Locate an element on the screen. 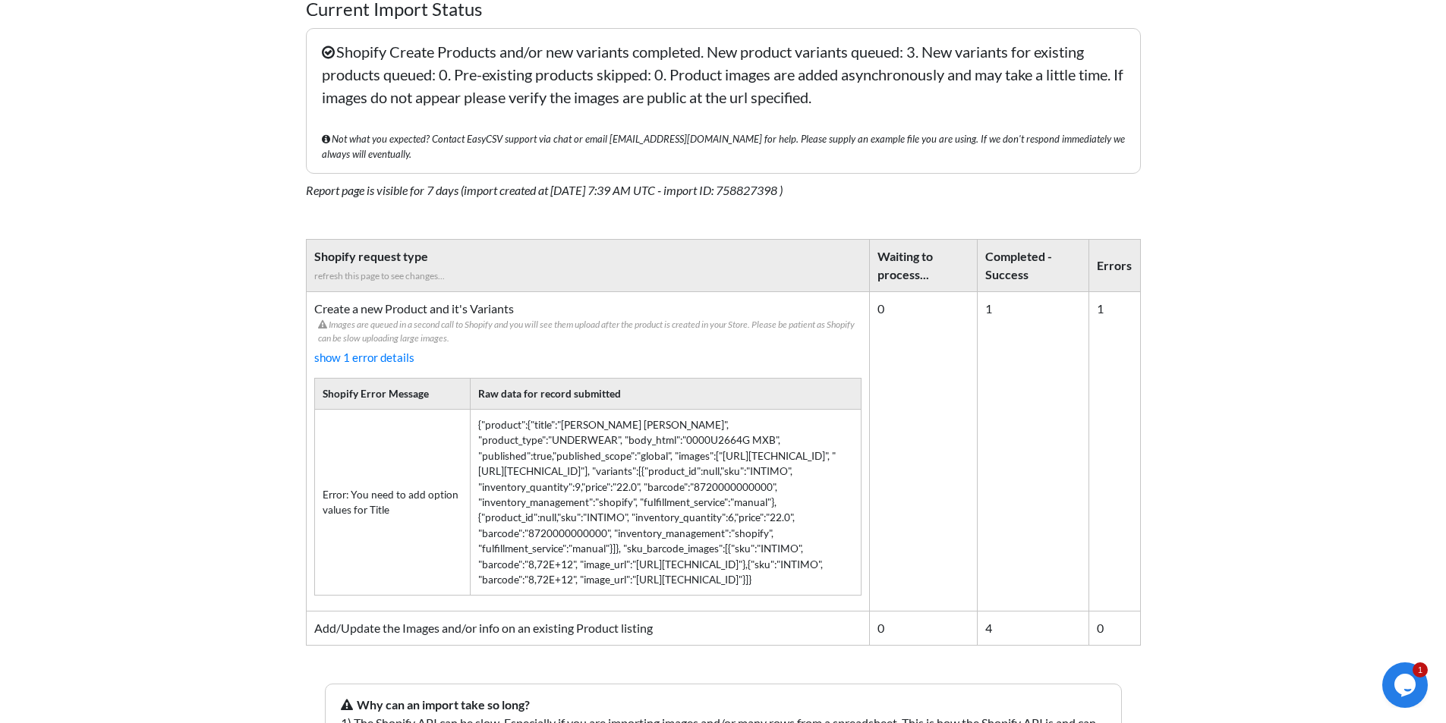 The height and width of the screenshot is (723, 1446). span: Images are queued in a second call to Shopify and you will see them upload after the product is c... is located at coordinates (590, 332).